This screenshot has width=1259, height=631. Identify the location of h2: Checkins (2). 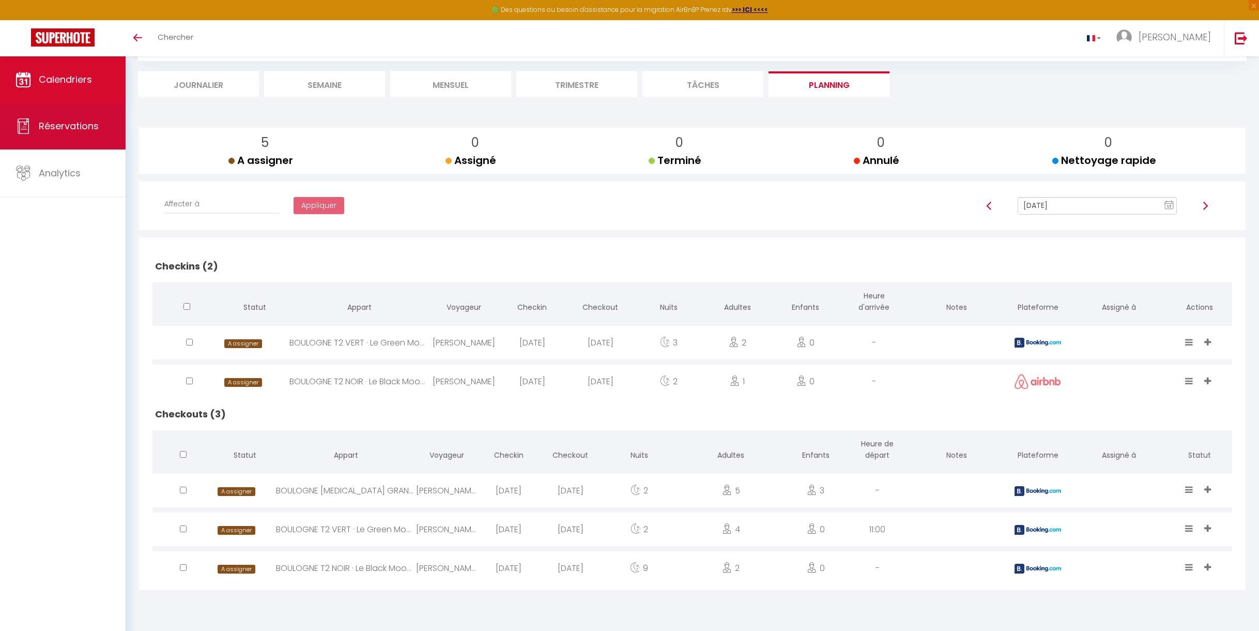
(692, 266).